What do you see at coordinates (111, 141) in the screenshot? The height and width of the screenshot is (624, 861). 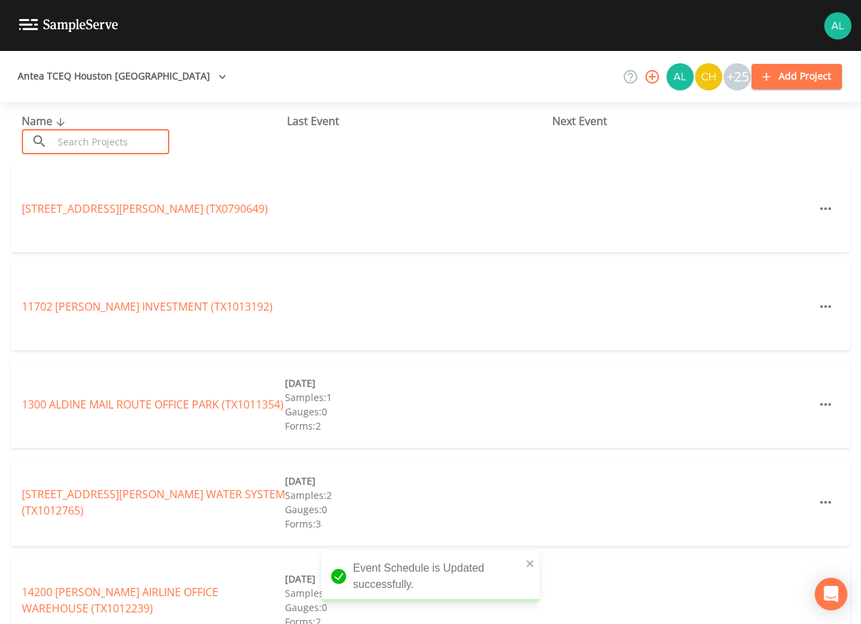 I see `input: Search Projects` at bounding box center [111, 141].